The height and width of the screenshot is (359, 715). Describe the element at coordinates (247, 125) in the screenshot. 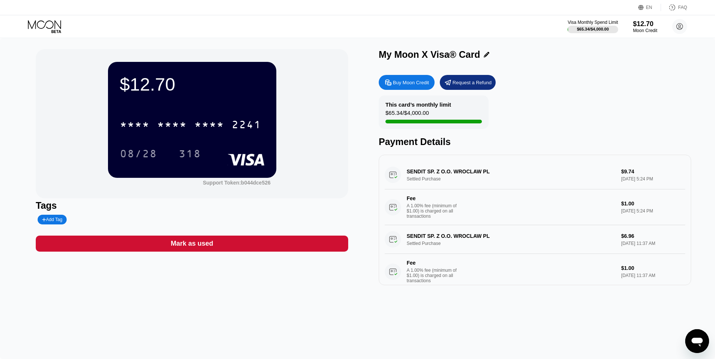

I see `div: 2241` at that location.